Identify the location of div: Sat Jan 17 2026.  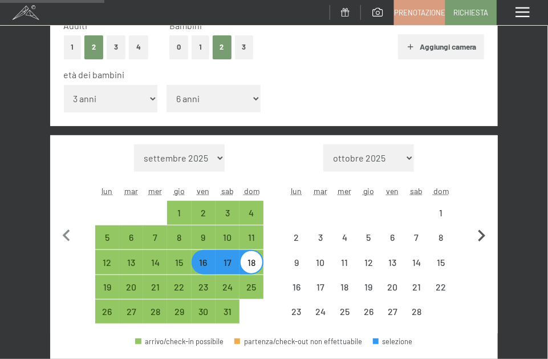
(228, 262).